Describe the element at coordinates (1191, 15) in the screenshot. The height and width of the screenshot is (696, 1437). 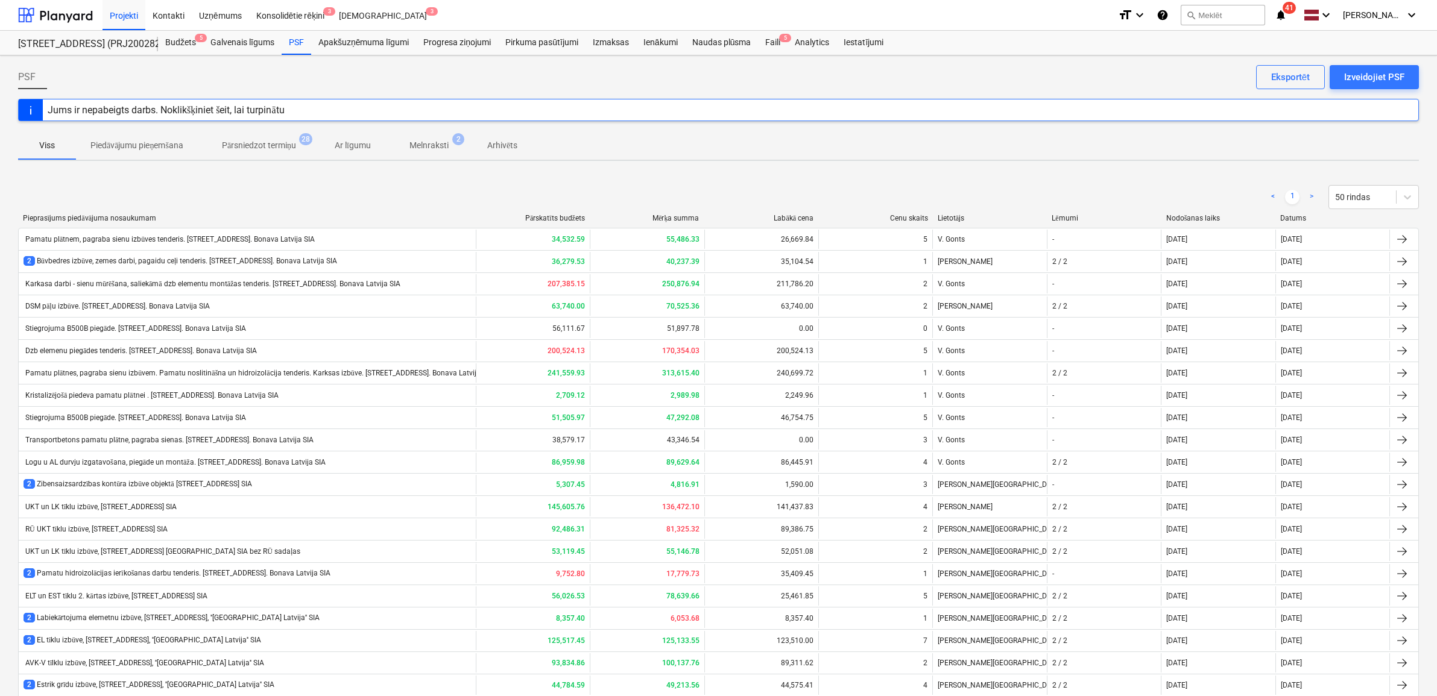
I see `span: search` at that location.